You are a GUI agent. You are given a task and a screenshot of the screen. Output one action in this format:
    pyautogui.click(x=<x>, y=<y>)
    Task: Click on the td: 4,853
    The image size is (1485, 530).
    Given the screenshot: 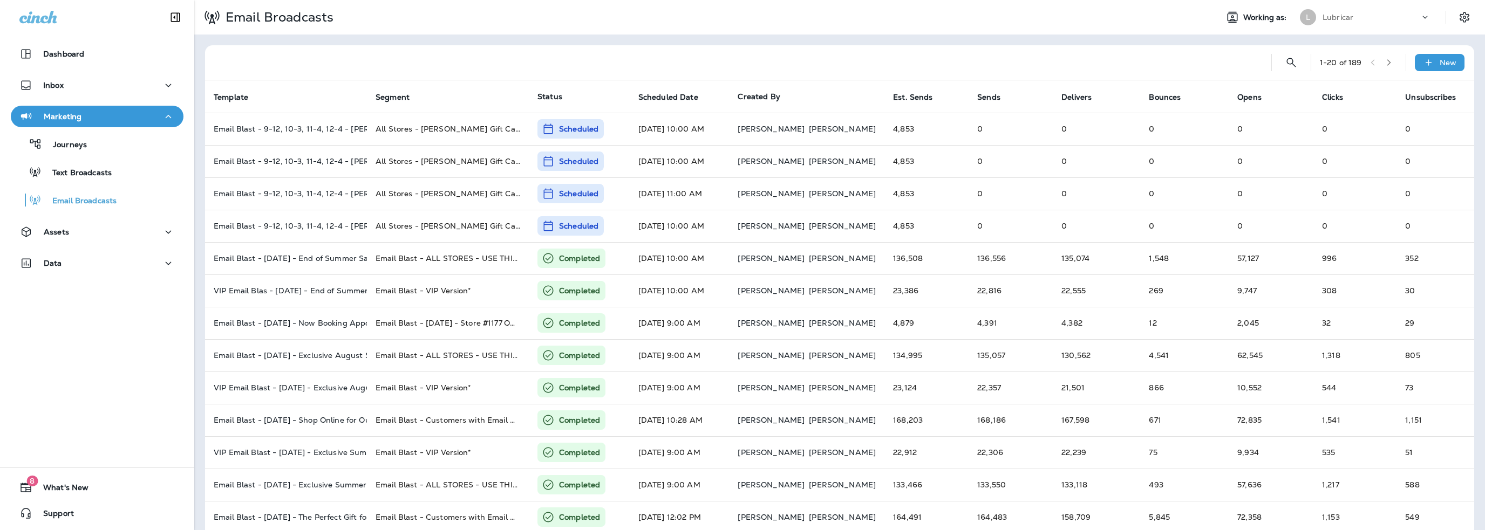 What is the action you would take?
    pyautogui.click(x=927, y=129)
    